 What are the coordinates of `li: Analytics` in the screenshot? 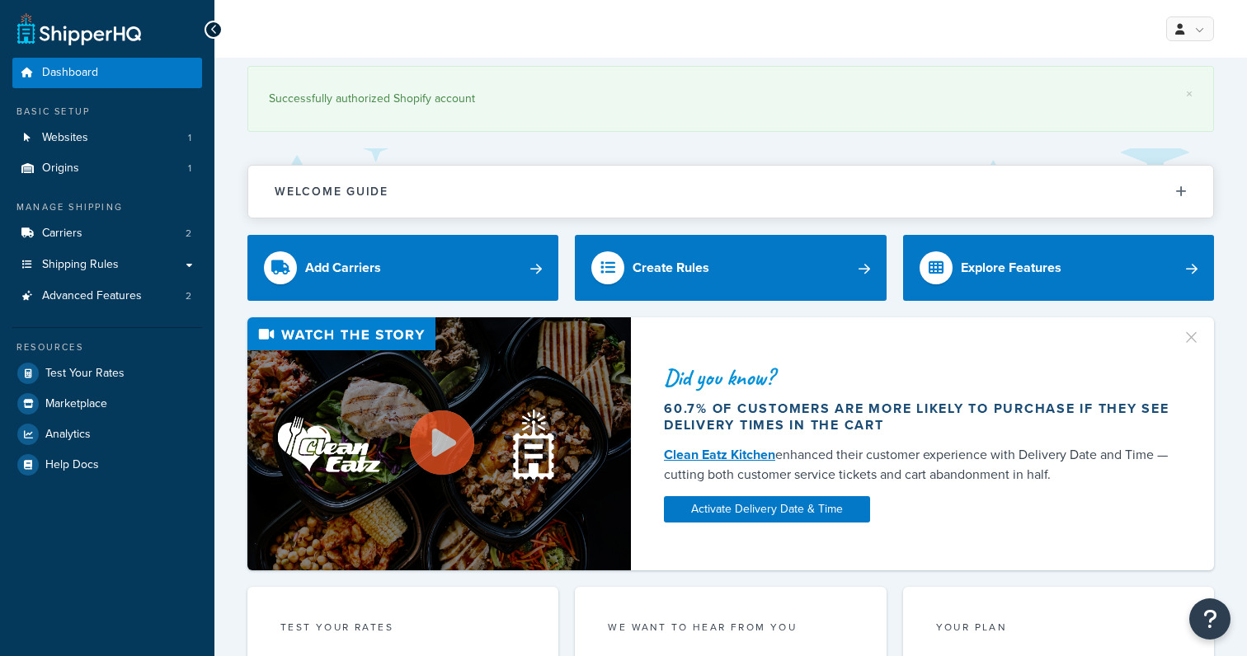 It's located at (107, 435).